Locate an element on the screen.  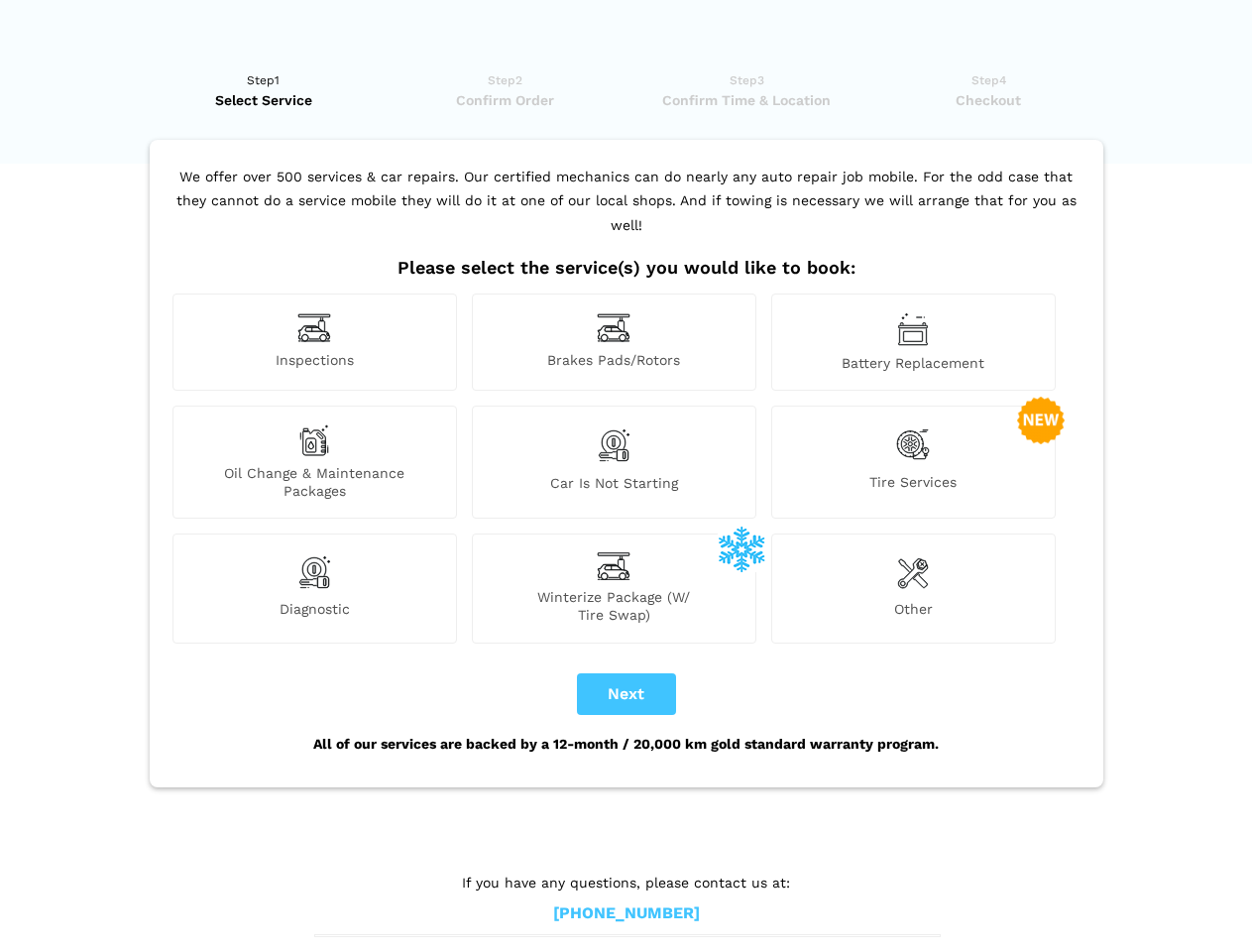
p: If you have any questions, please contact us at: is located at coordinates (626, 883).